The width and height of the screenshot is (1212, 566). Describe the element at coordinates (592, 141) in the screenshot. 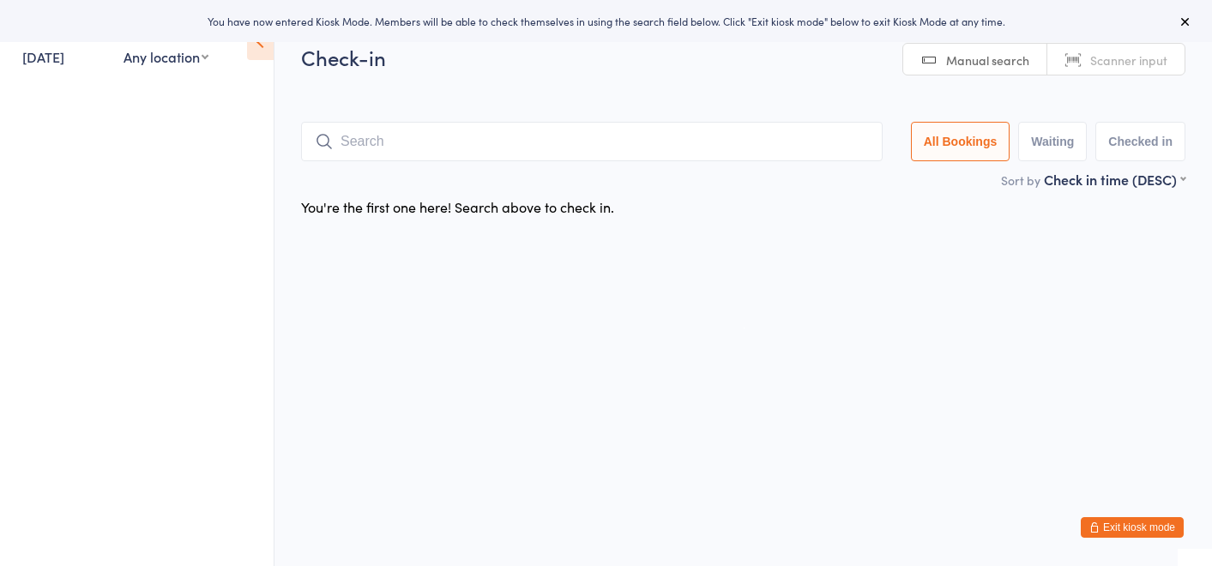

I see `input: Search` at that location.